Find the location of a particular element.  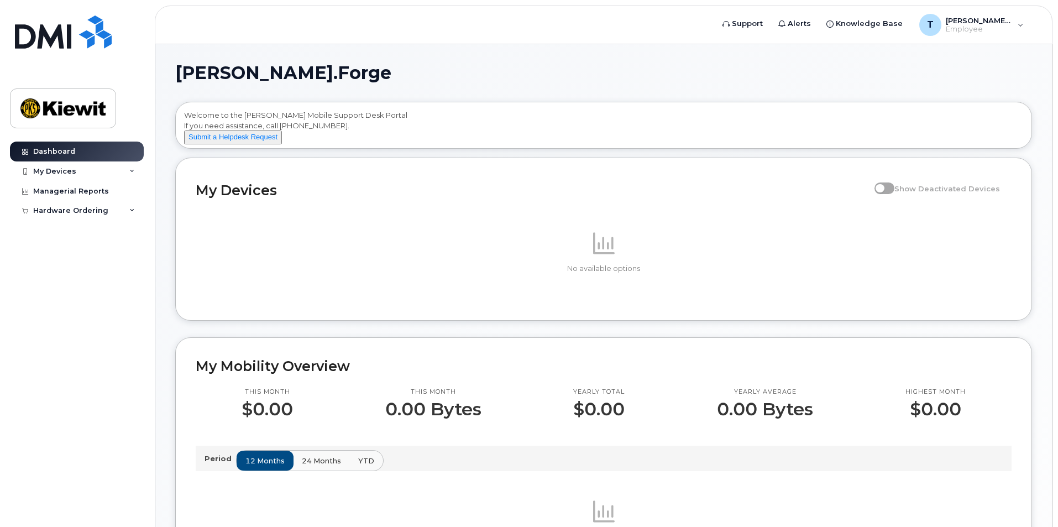

p: Yearly average is located at coordinates (765, 392).